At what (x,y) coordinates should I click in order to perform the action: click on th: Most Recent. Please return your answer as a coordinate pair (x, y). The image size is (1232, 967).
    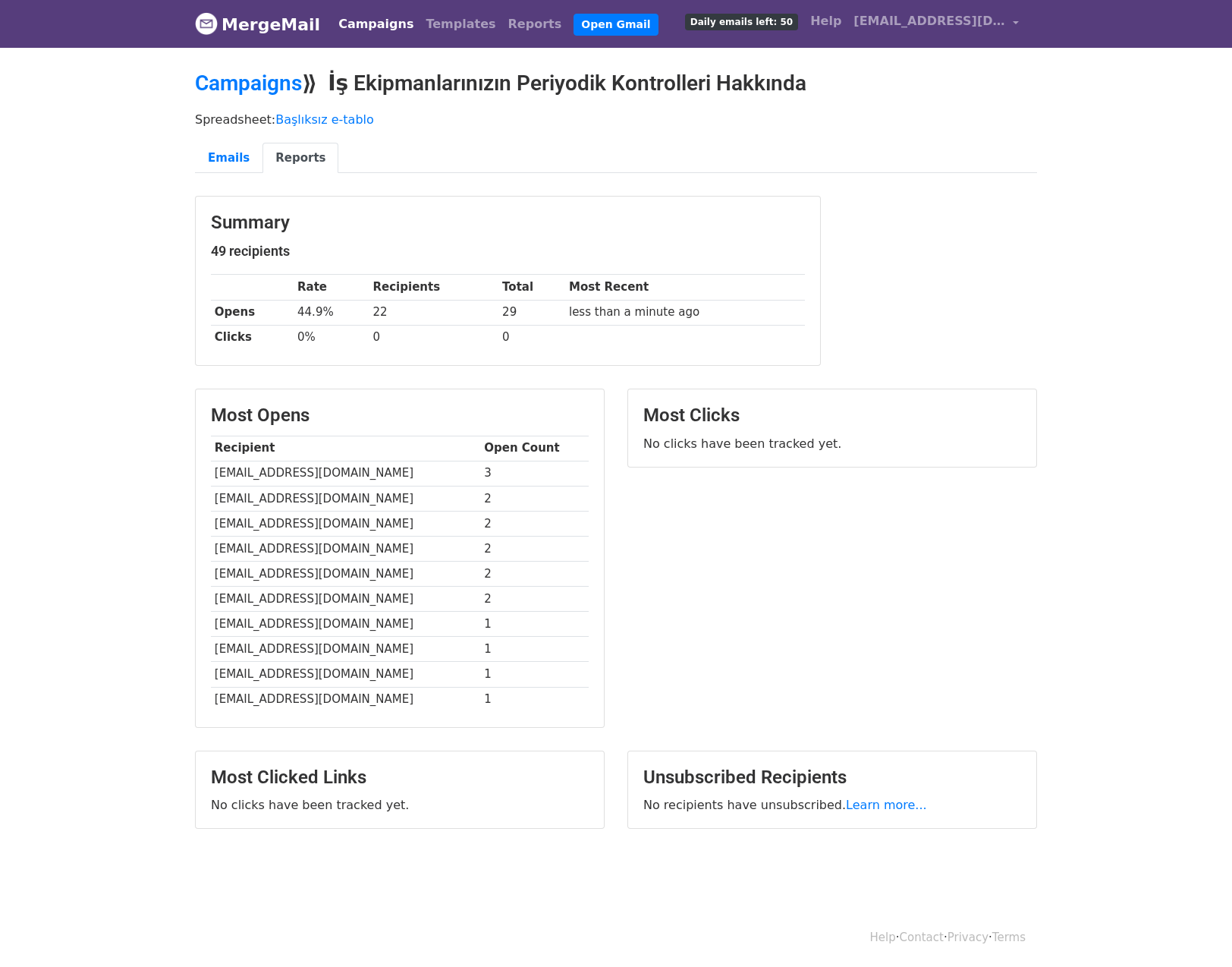
    Looking at the image, I should click on (685, 287).